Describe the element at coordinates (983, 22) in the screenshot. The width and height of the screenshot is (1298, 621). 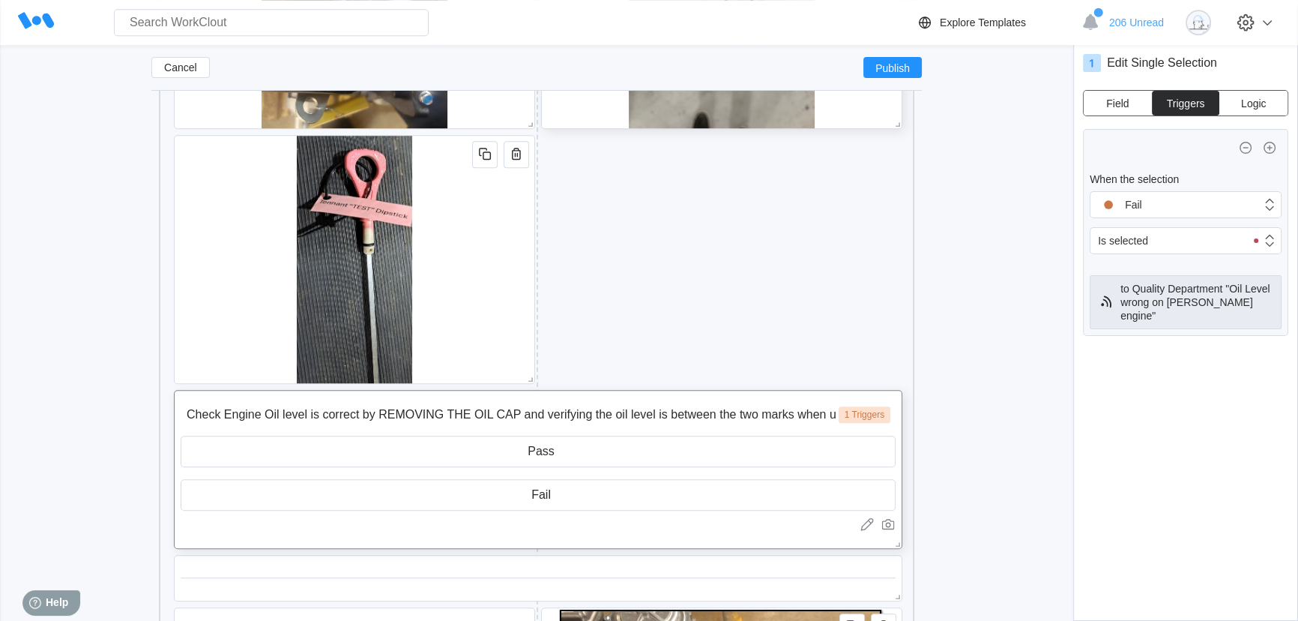
I see `div: Explore Templates` at that location.